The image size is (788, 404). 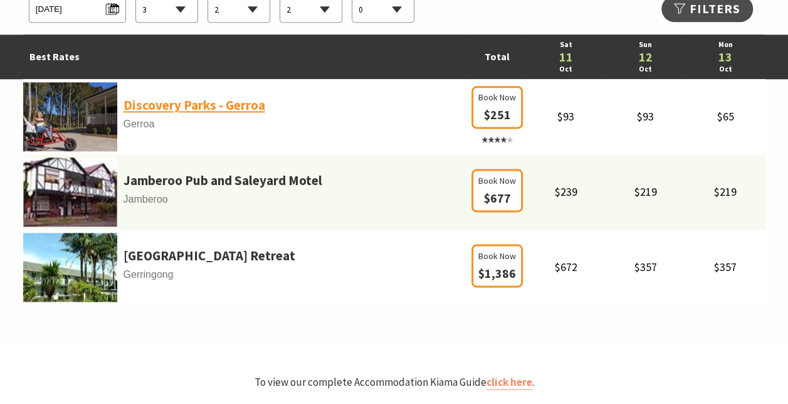 What do you see at coordinates (496, 197) in the screenshot?
I see `span: $677` at bounding box center [496, 197].